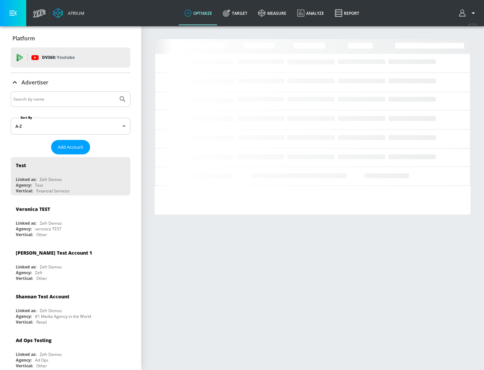  What do you see at coordinates (53, 191) in the screenshot?
I see `div: Financial Services` at bounding box center [53, 191].